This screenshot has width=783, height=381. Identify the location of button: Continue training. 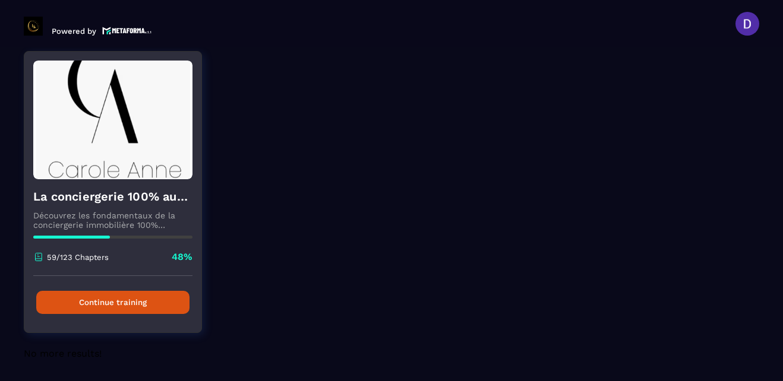
(113, 302).